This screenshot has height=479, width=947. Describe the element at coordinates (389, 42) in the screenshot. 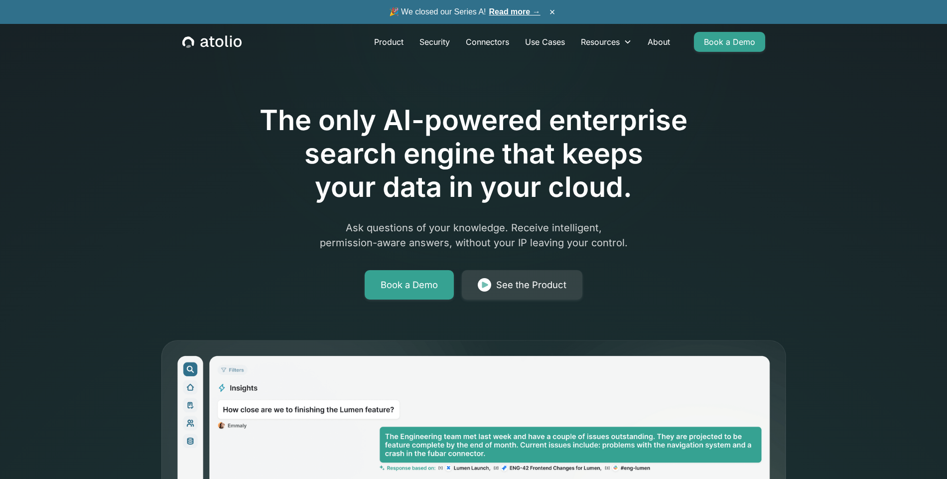

I see `a: Product` at that location.